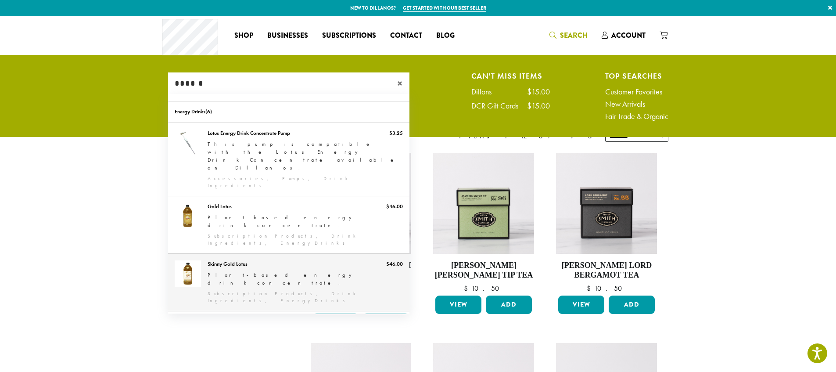  Describe the element at coordinates (636, 92) in the screenshot. I see `a: Customer Favorites` at that location.